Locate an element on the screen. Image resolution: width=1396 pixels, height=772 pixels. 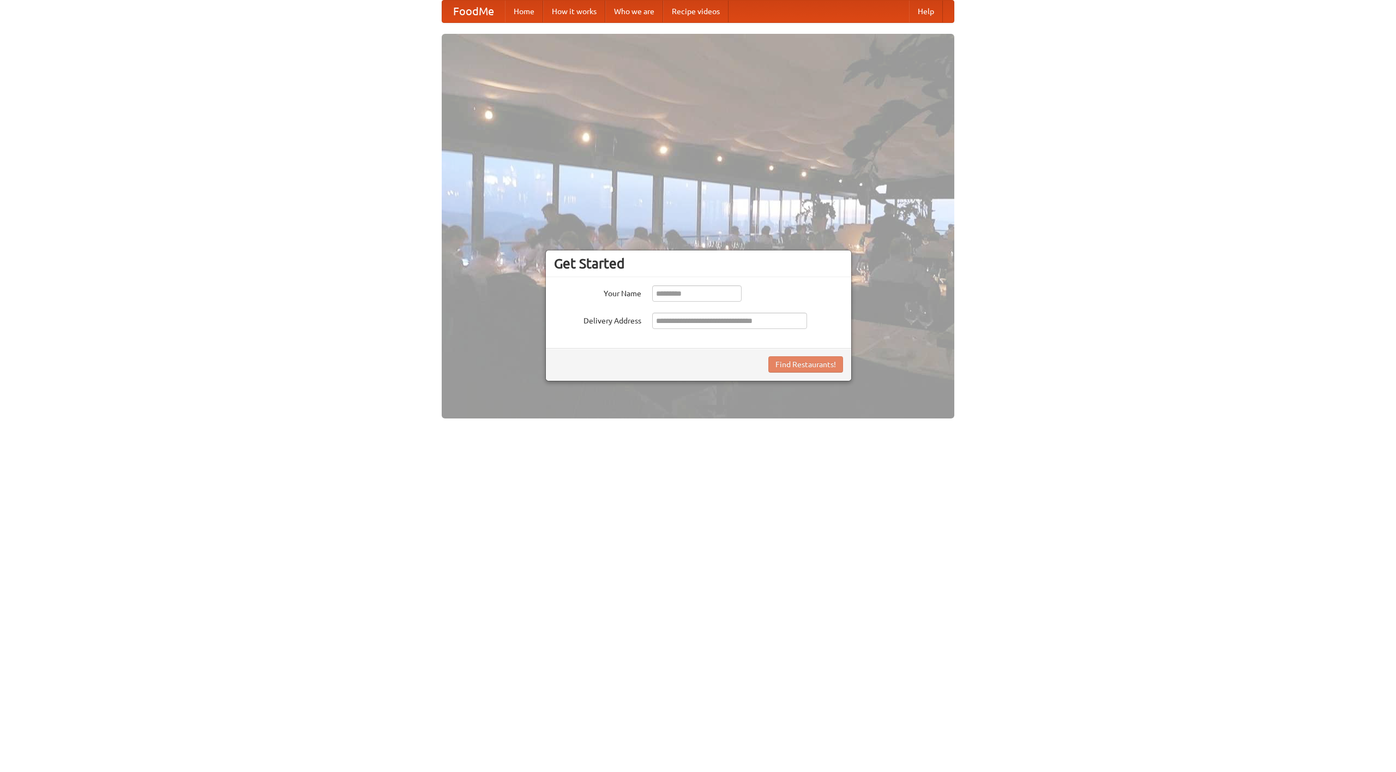
label: Your Name is located at coordinates (598, 292).